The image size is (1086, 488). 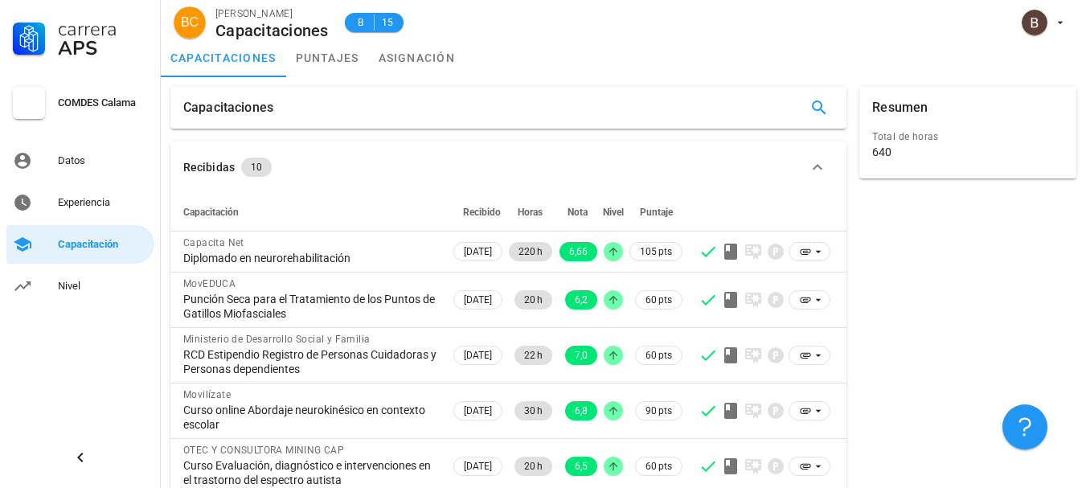 I want to click on th: Recibido, so click(x=477, y=212).